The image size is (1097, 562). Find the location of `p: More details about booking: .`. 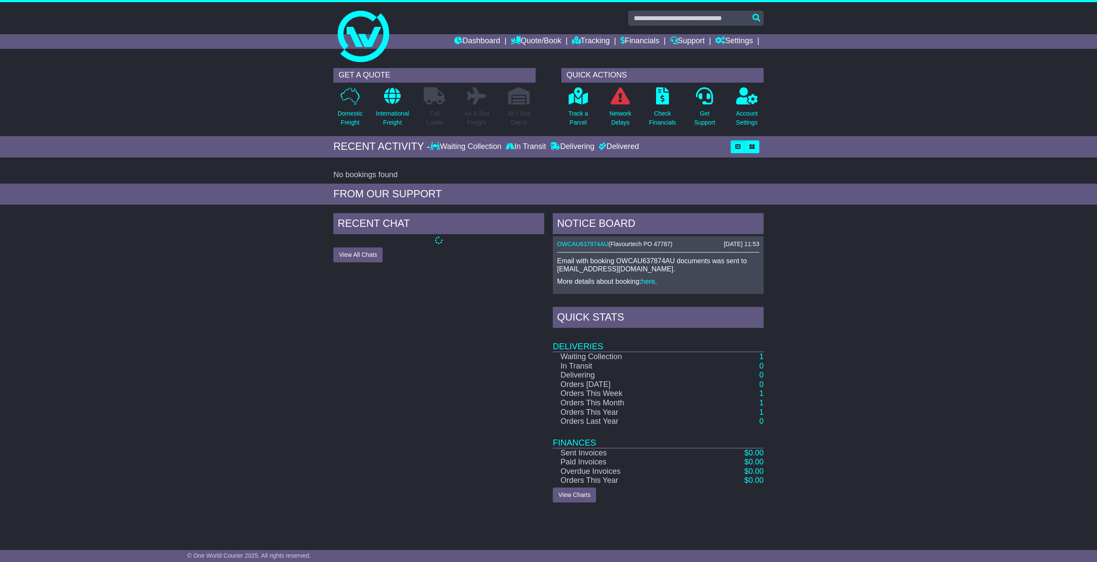

p: More details about booking: . is located at coordinates (658, 281).